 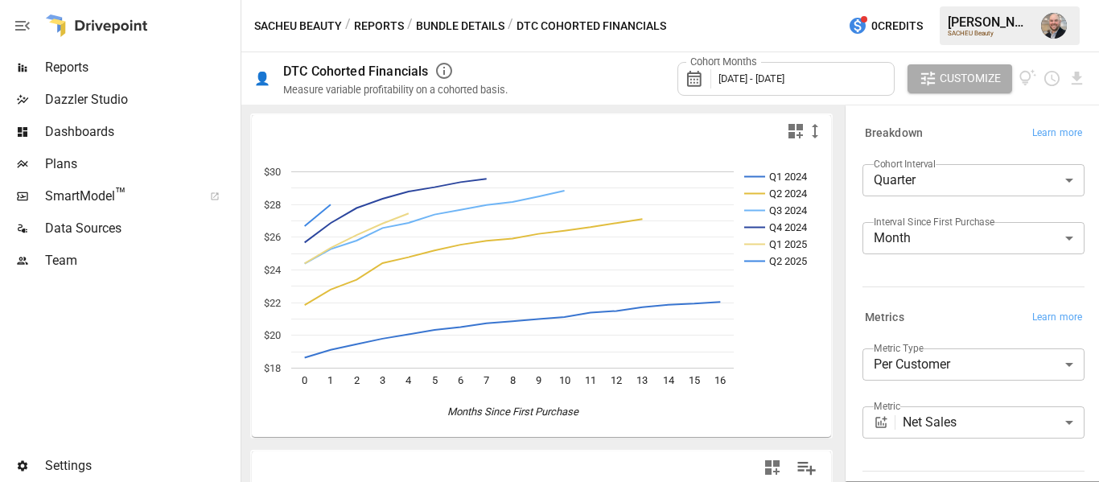 I want to click on img: Dustin Jacobson, so click(x=1054, y=26).